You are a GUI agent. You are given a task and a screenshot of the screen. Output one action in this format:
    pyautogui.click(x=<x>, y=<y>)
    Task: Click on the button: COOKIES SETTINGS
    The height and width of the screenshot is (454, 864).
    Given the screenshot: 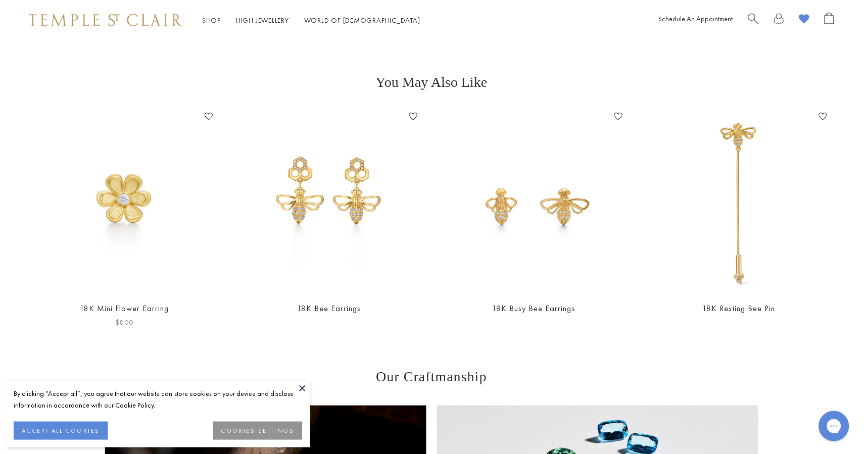 What is the action you would take?
    pyautogui.click(x=259, y=430)
    